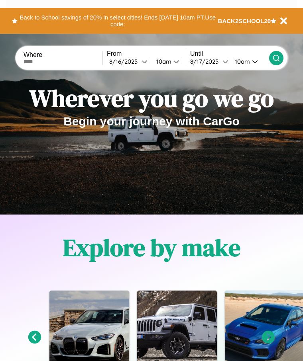  What do you see at coordinates (244, 21) in the screenshot?
I see `b: BACK2SCHOOL20` at bounding box center [244, 21].